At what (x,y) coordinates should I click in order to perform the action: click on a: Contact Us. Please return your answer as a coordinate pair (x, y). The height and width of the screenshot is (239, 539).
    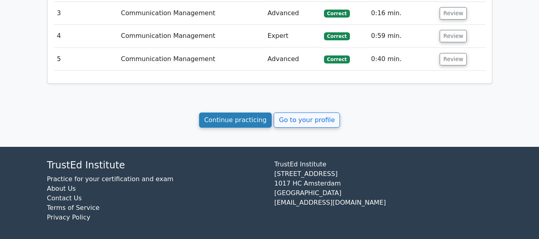
    Looking at the image, I should click on (64, 198).